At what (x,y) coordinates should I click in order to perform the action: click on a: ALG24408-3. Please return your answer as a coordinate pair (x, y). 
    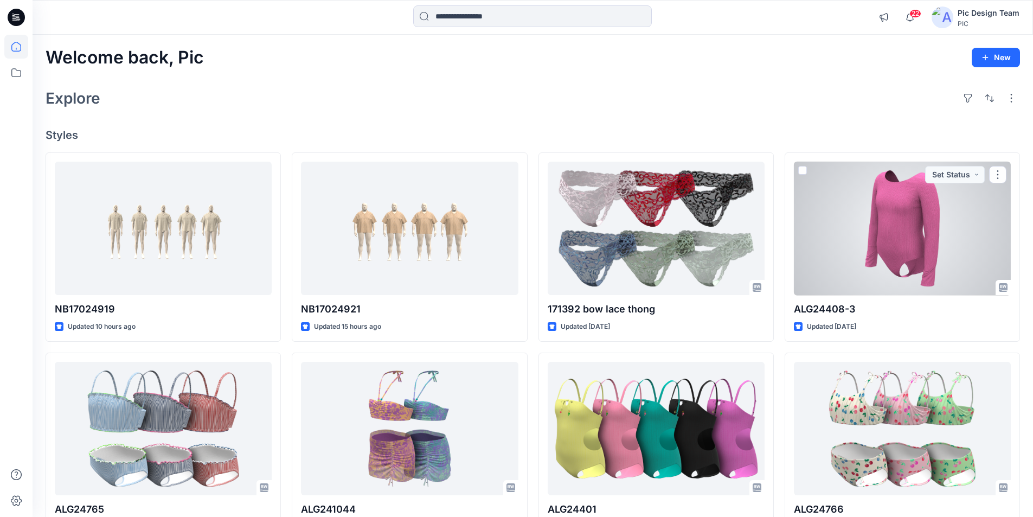
    Looking at the image, I should click on (903, 228).